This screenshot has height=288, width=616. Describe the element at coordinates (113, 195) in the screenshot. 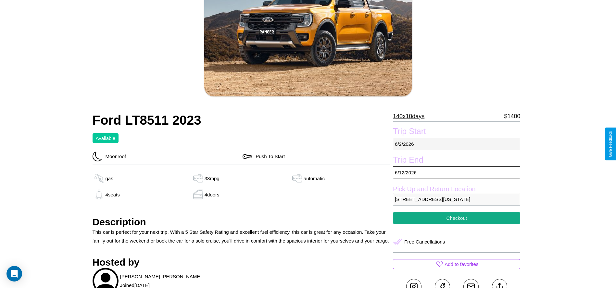

I see `p: 4 seats` at that location.